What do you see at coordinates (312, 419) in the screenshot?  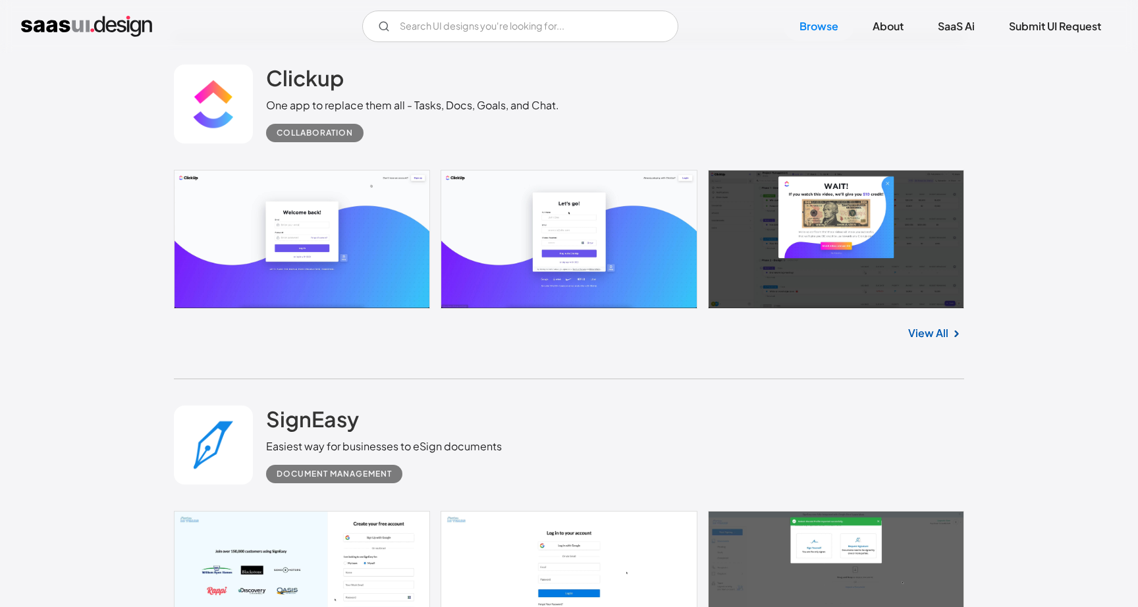 I see `h2: SignEasy` at bounding box center [312, 419].